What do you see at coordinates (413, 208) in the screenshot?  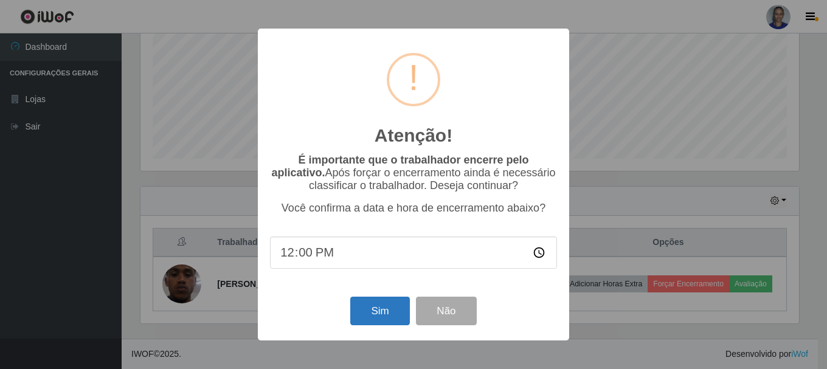 I see `p: Você confirma a data e hora de encerramento abaixo?` at bounding box center [413, 208].